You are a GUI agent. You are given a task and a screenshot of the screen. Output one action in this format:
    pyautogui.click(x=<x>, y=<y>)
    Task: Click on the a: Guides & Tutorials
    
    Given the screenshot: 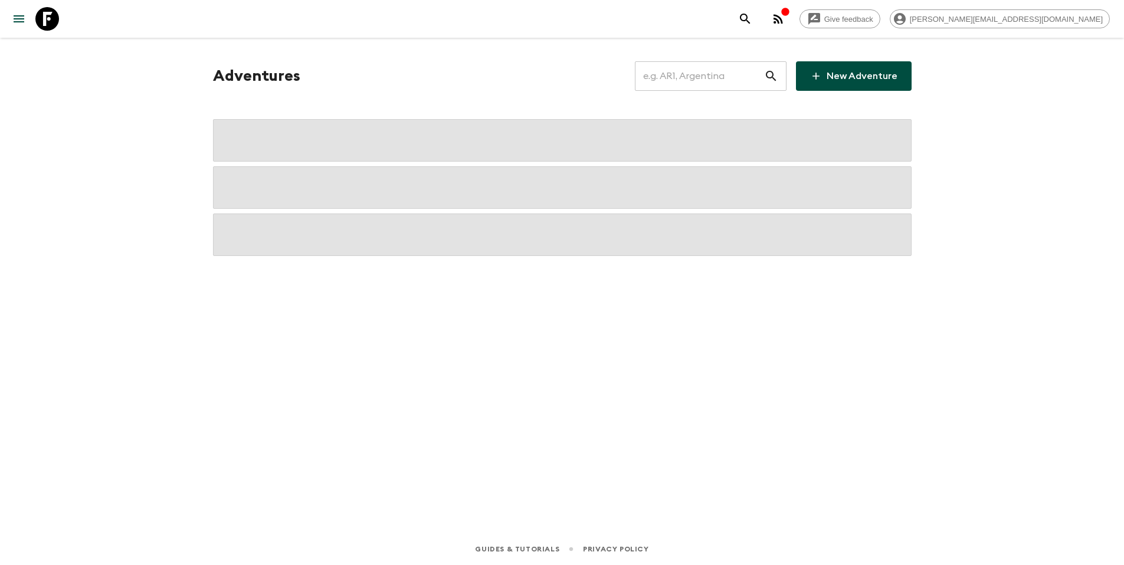 What is the action you would take?
    pyautogui.click(x=517, y=549)
    